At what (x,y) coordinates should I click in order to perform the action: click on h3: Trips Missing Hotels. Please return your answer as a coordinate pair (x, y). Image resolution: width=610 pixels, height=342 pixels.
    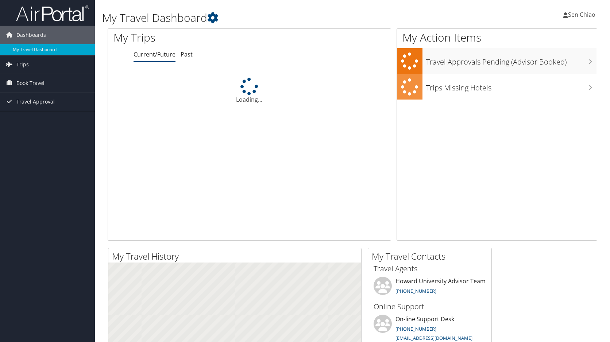
    Looking at the image, I should click on (511, 86).